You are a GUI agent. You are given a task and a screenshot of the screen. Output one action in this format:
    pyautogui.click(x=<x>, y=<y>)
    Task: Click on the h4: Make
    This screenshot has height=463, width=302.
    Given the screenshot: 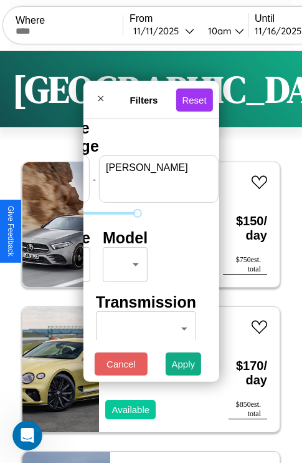 What is the action you would take?
    pyautogui.click(x=70, y=237)
    